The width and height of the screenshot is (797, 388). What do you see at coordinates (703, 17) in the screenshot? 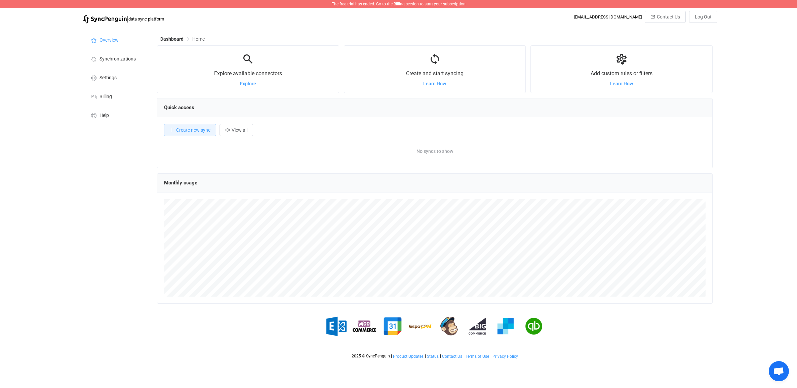
I see `span: Log Out` at bounding box center [703, 17].